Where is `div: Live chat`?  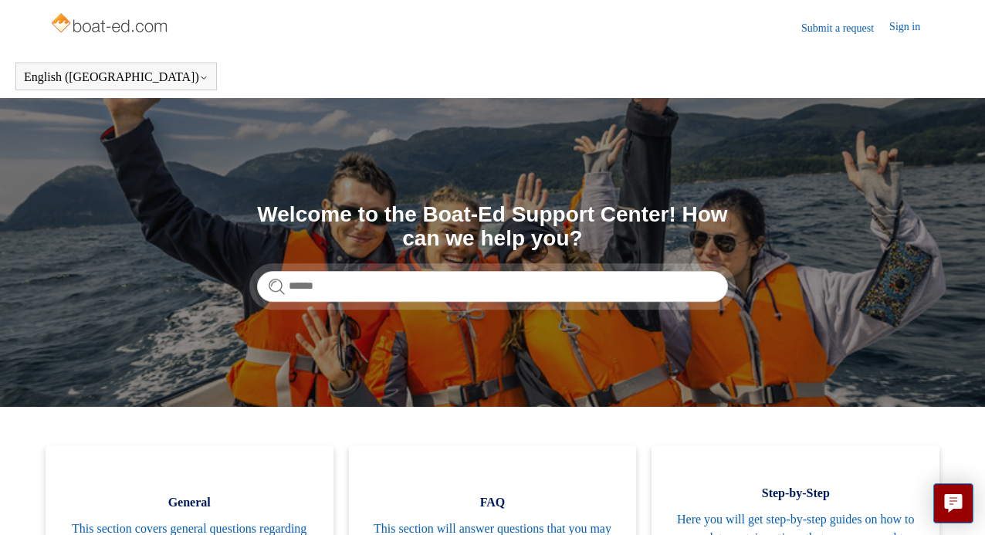
div: Live chat is located at coordinates (953, 503).